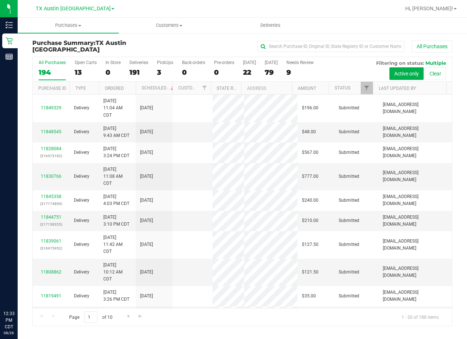  Describe the element at coordinates (51, 241) in the screenshot. I see `a: 11839061` at that location.